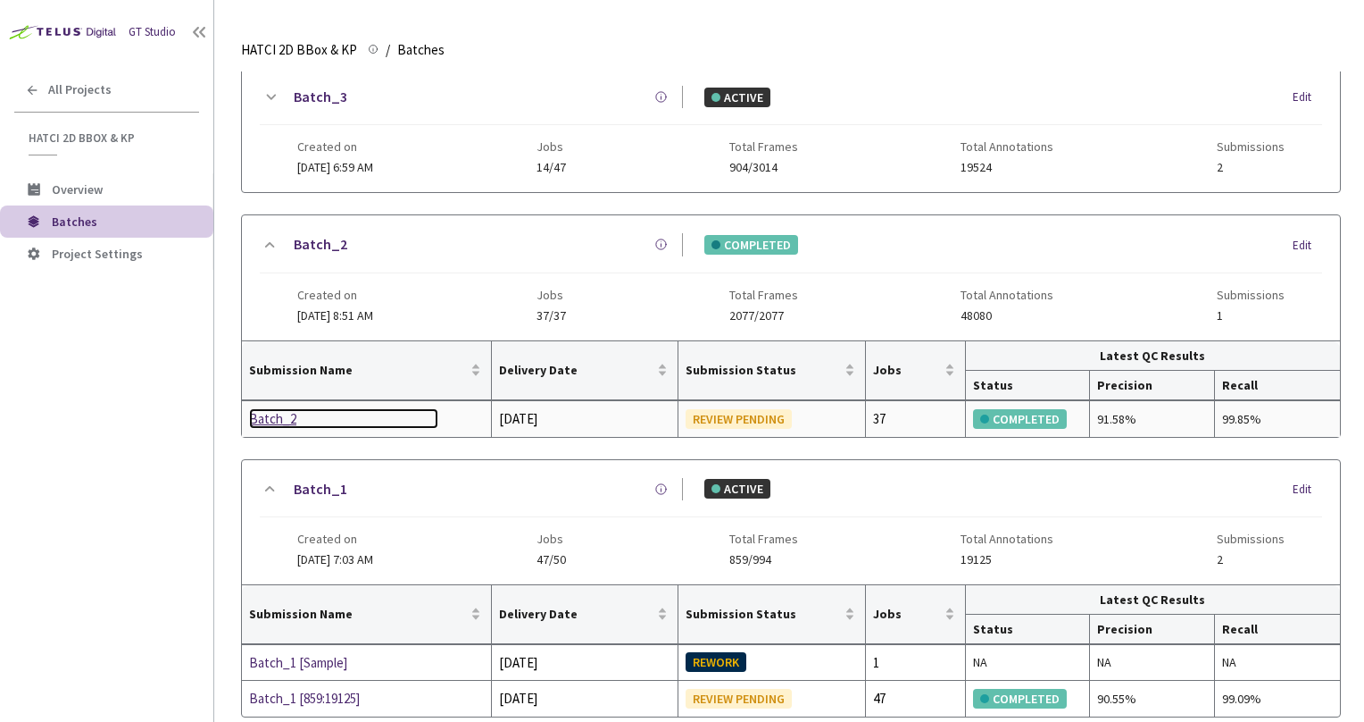 This screenshot has width=1364, height=722. I want to click on span: 19524, so click(1007, 167).